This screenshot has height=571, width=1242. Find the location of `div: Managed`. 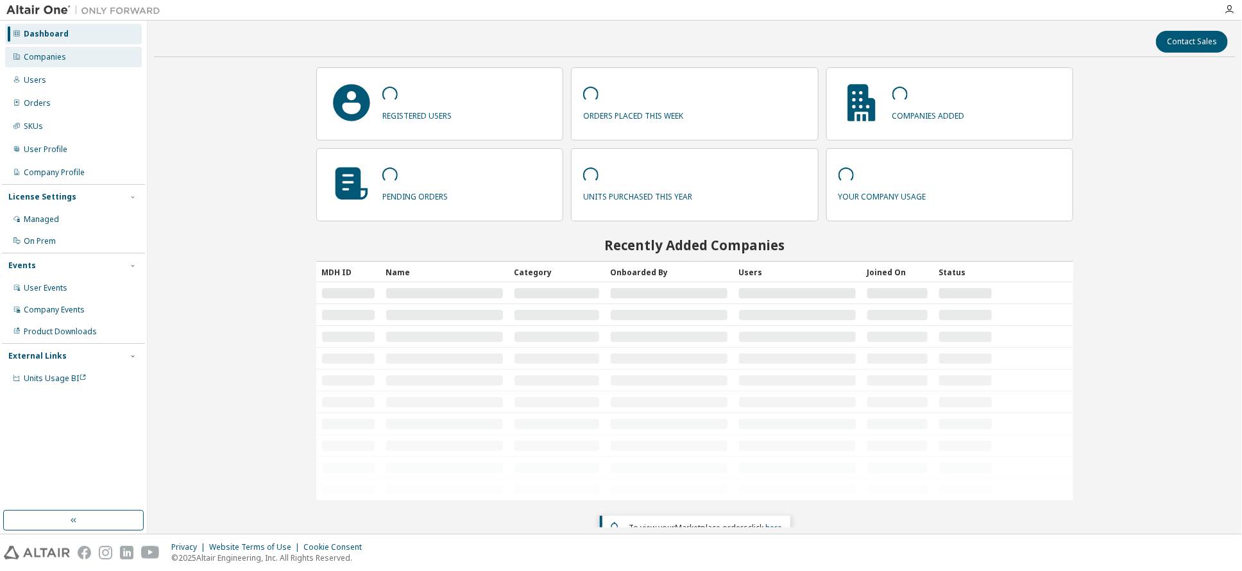

div: Managed is located at coordinates (41, 219).